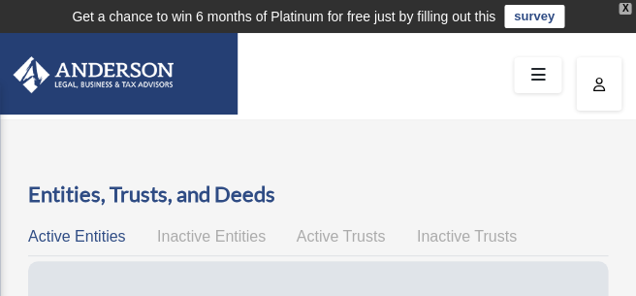 The width and height of the screenshot is (636, 296). Describe the element at coordinates (341, 236) in the screenshot. I see `span: Active Trusts` at that location.